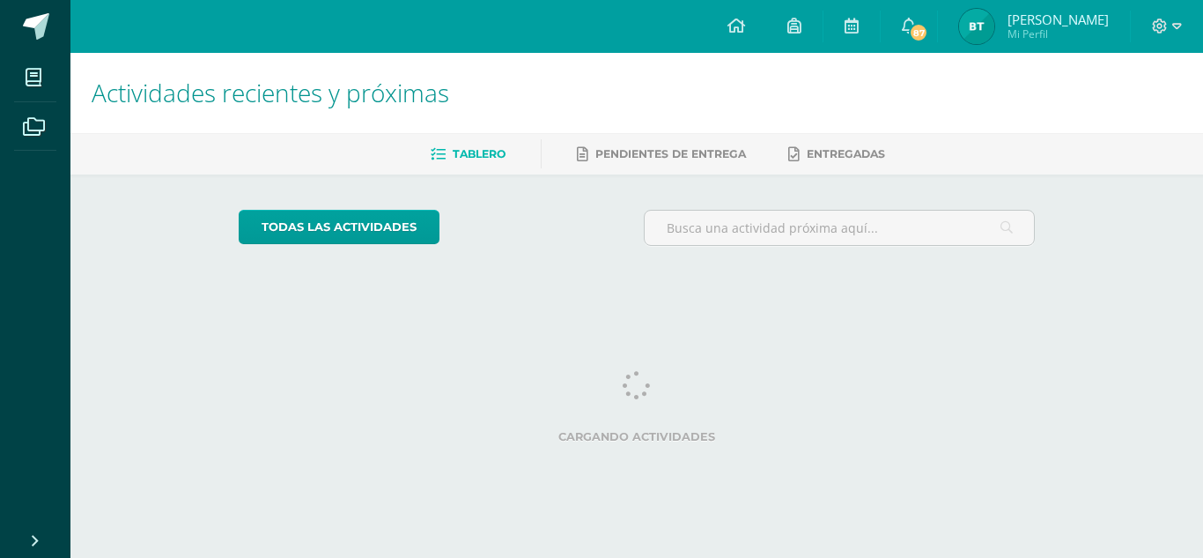  I want to click on span: Actividades recientes y próximas, so click(270, 93).